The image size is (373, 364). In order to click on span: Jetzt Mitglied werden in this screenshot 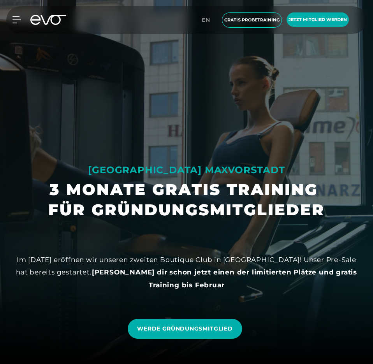, I will do `click(318, 19)`.